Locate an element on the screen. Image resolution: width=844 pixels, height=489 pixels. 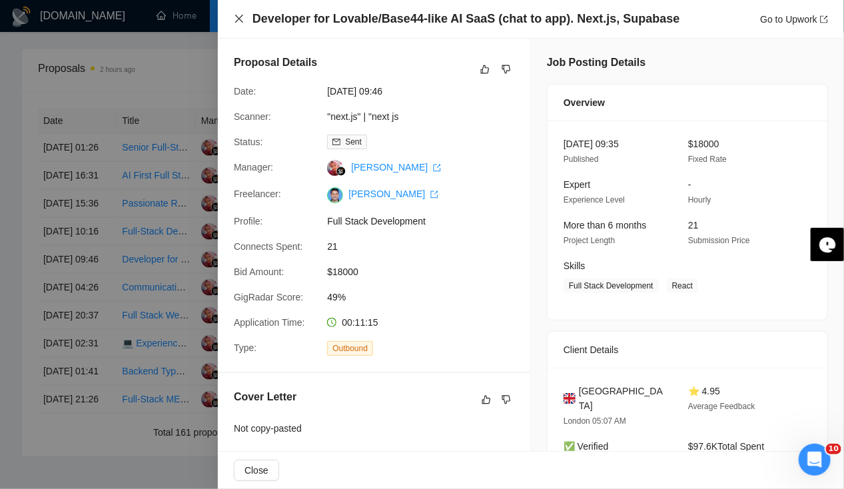
span: Published is located at coordinates (581, 159).